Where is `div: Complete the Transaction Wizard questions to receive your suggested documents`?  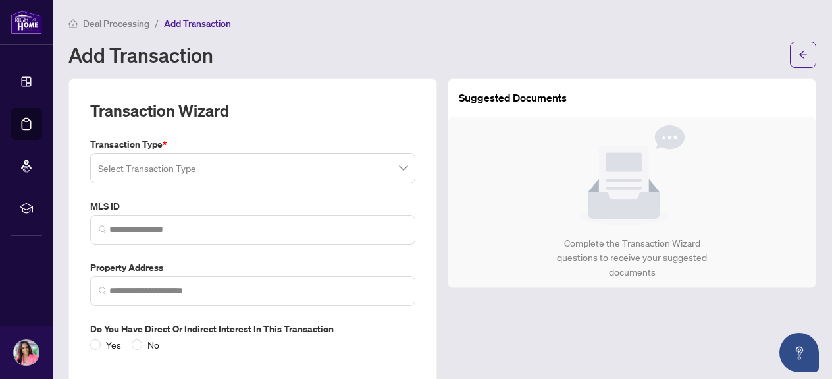
div: Complete the Transaction Wizard questions to receive your suggested documents is located at coordinates (632, 258).